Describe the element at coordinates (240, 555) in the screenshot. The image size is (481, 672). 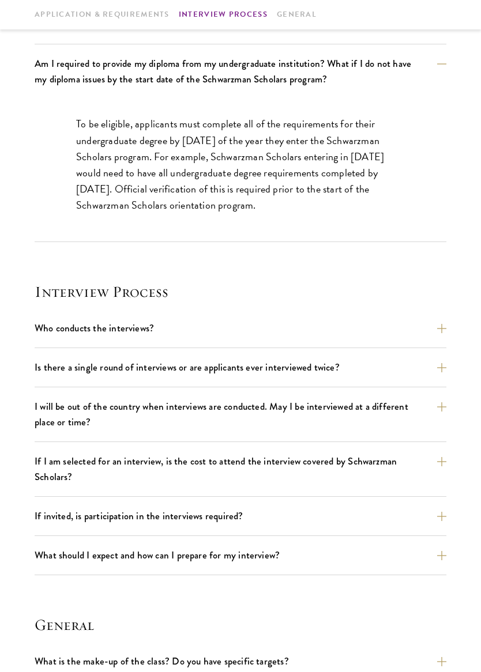
I see `button: What should I expect and how can I prepare for my interview?` at that location.